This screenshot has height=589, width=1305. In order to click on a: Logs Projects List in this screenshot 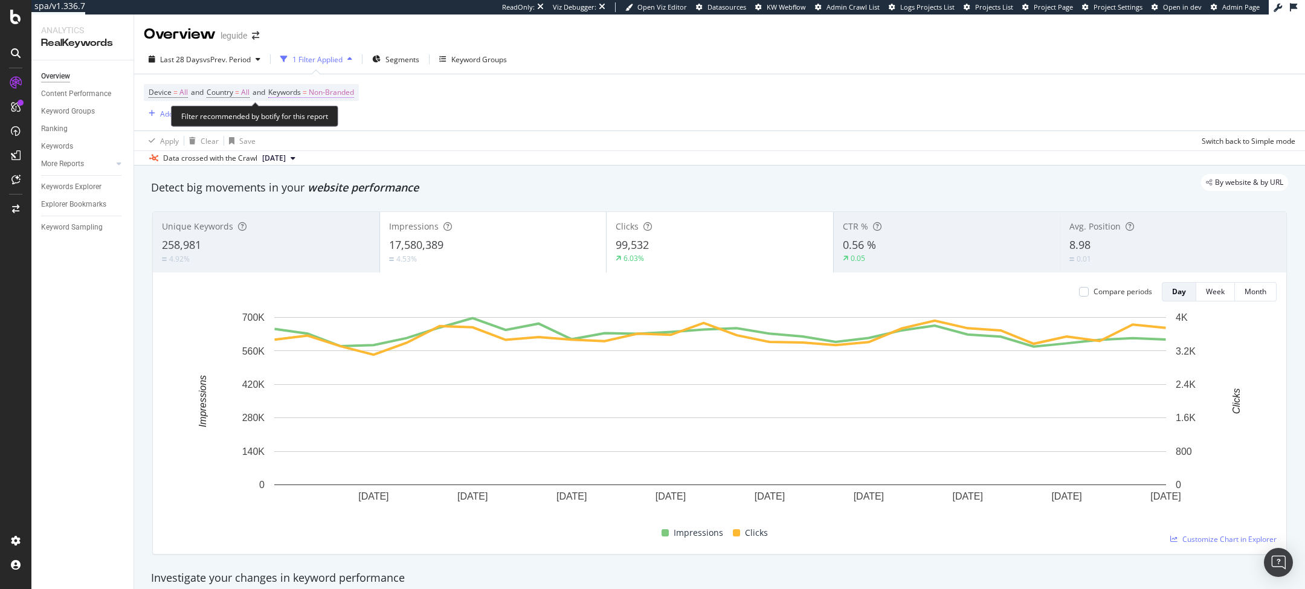, I will do `click(921, 7)`.